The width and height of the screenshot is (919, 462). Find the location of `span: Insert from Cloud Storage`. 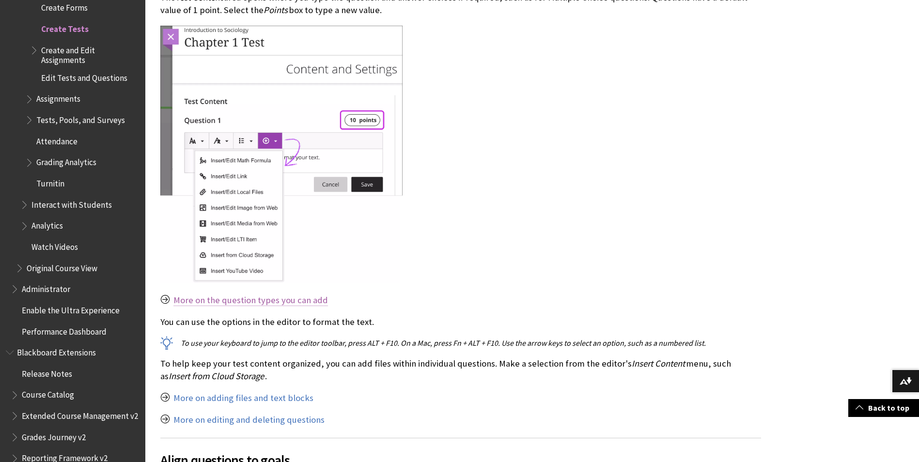

span: Insert from Cloud Storage is located at coordinates (216, 376).